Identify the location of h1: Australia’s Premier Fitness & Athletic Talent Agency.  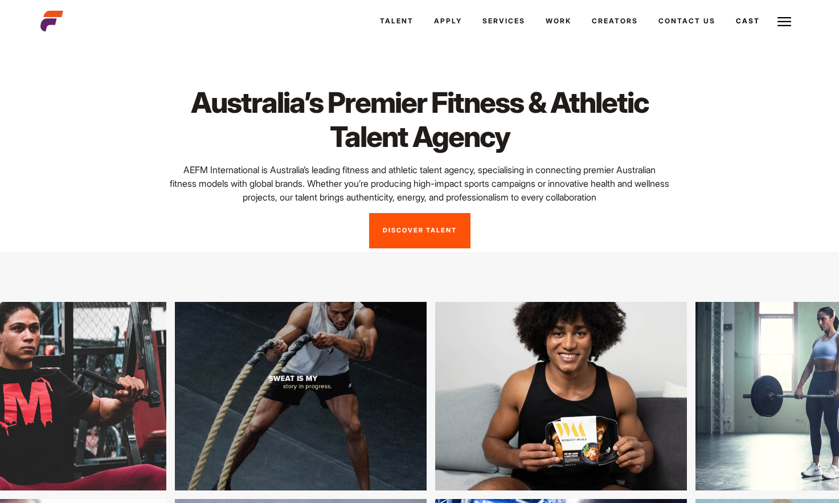
(419, 120).